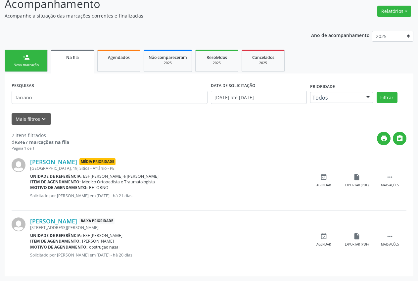 The image size is (418, 281). What do you see at coordinates (336, 98) in the screenshot?
I see `span: Todos` at bounding box center [336, 98].